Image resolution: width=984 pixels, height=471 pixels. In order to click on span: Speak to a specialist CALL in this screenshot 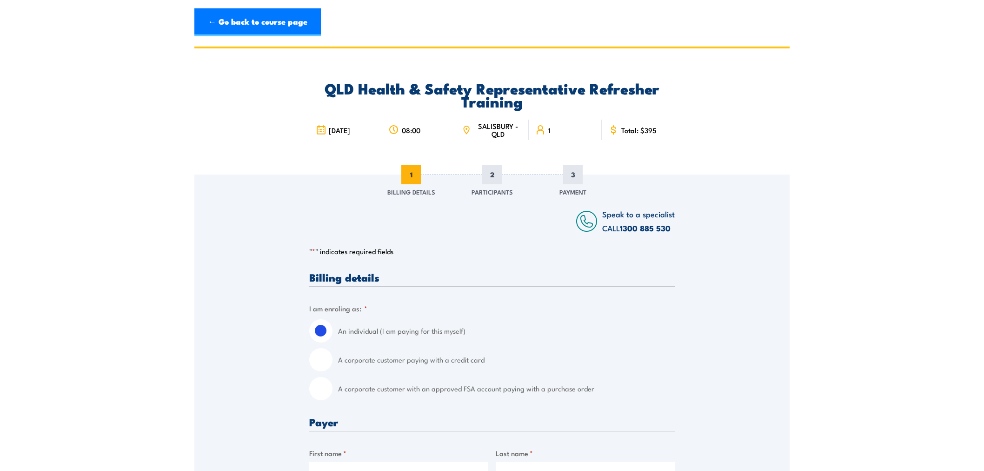, I will do `click(639, 220)`.